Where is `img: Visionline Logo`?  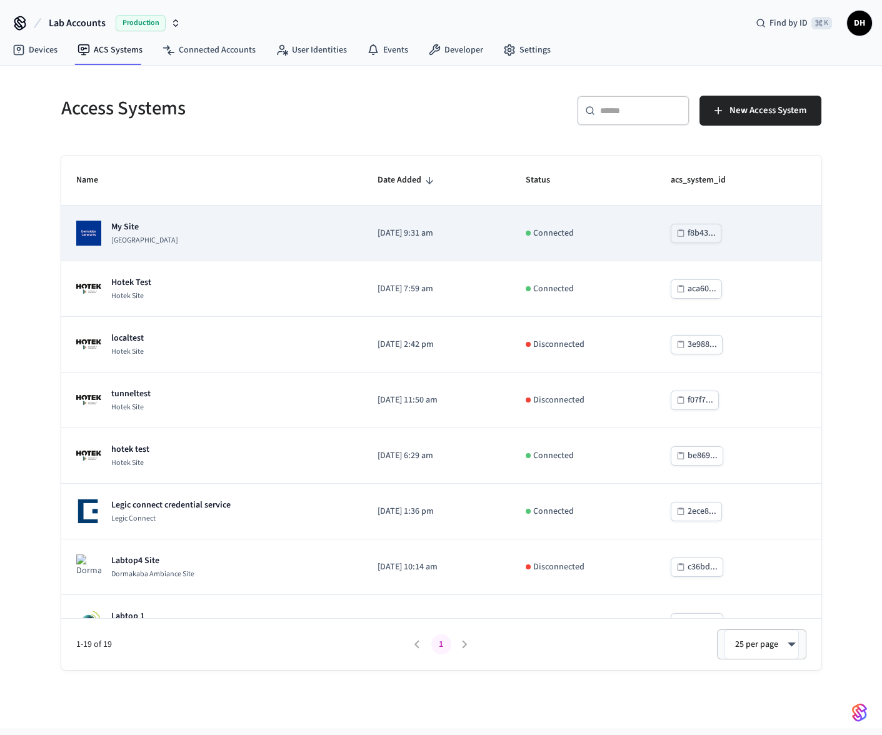 img: Visionline Logo is located at coordinates (89, 622).